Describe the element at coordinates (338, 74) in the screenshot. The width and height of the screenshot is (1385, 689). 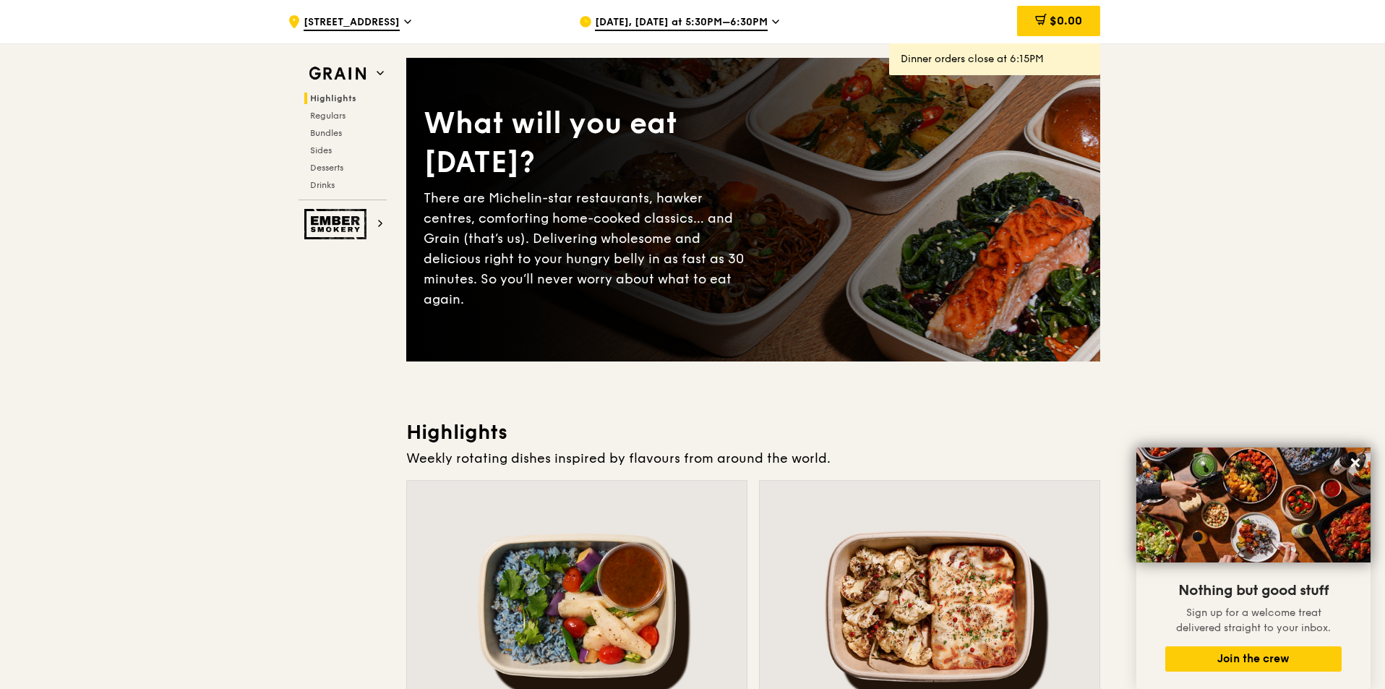
I see `img: Grain web logo` at that location.